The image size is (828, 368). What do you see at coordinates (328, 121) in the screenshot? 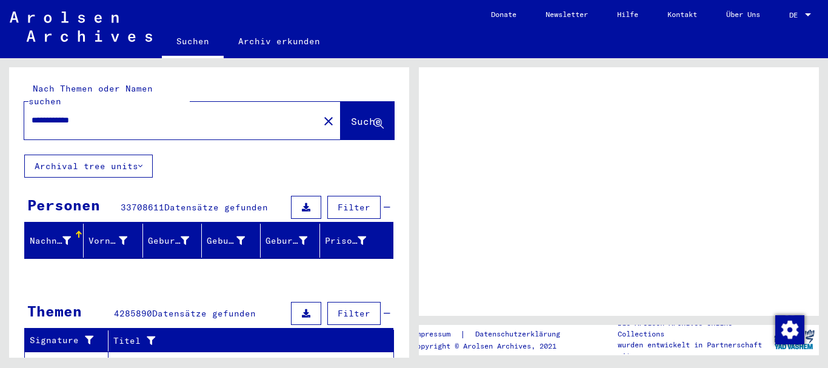
I see `mat-icon: close` at bounding box center [328, 121].